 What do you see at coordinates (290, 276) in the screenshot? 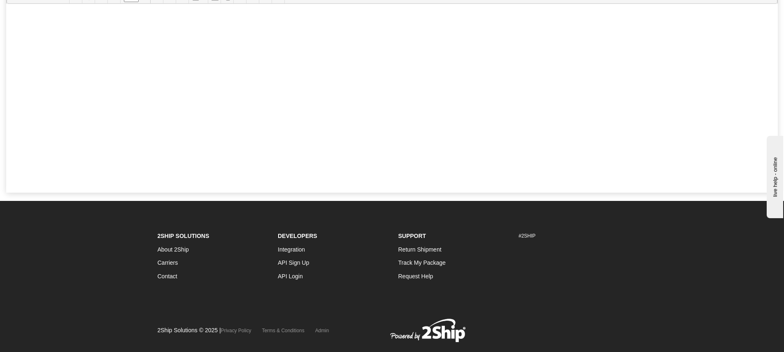
I see `a: API Login` at bounding box center [290, 276].